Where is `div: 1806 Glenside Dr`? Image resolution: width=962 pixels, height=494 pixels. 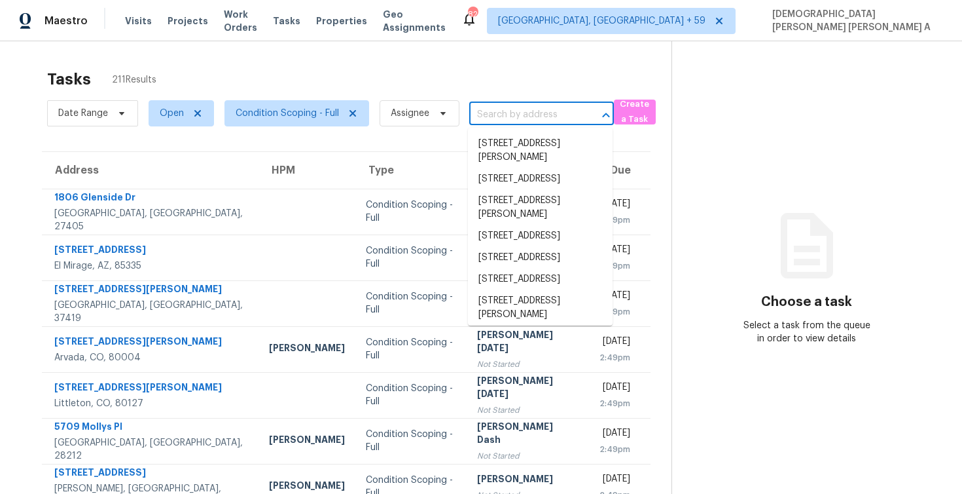 div: 1806 Glenside Dr is located at coordinates (151, 198).